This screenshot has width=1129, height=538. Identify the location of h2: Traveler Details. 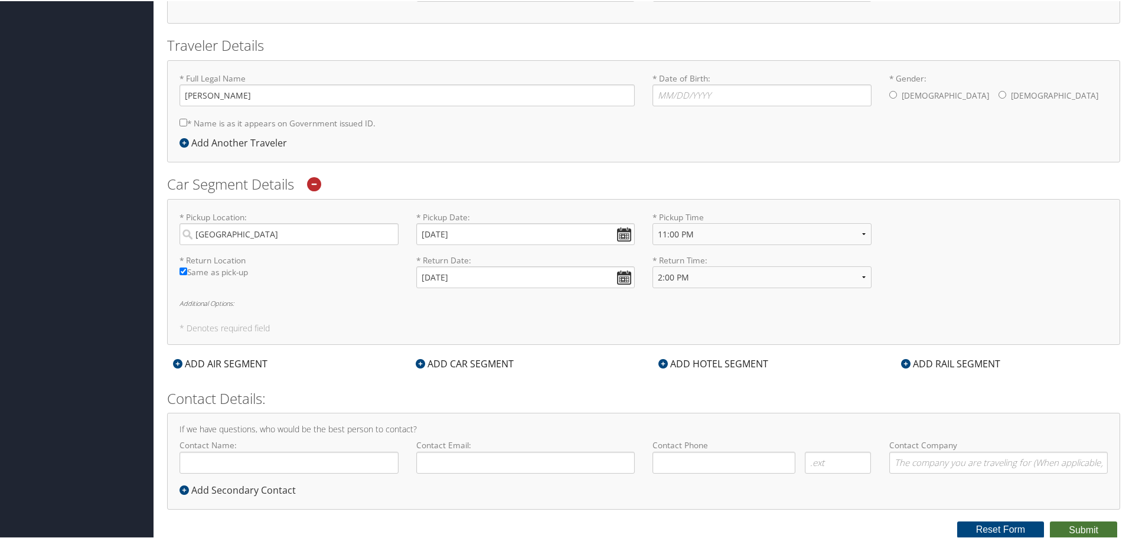
(644, 44).